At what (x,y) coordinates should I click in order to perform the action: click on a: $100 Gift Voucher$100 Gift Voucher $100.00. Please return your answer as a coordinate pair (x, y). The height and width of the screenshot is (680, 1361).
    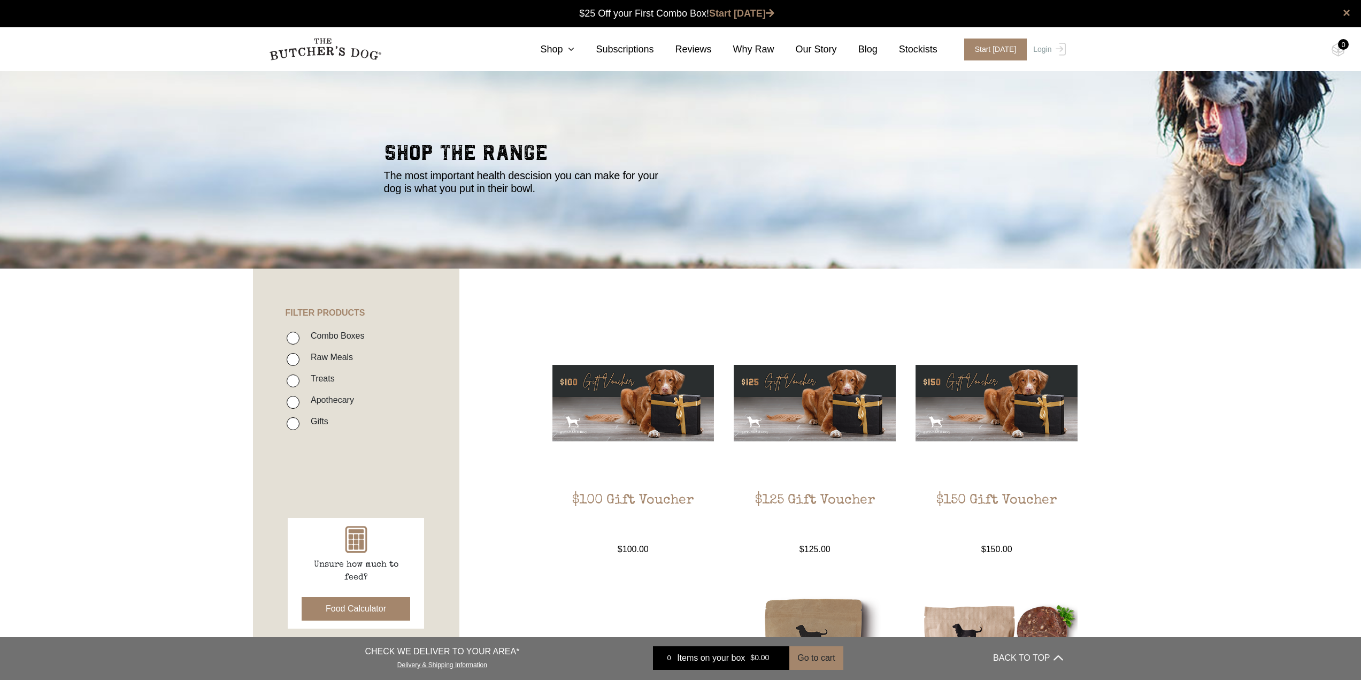
    Looking at the image, I should click on (633, 439).